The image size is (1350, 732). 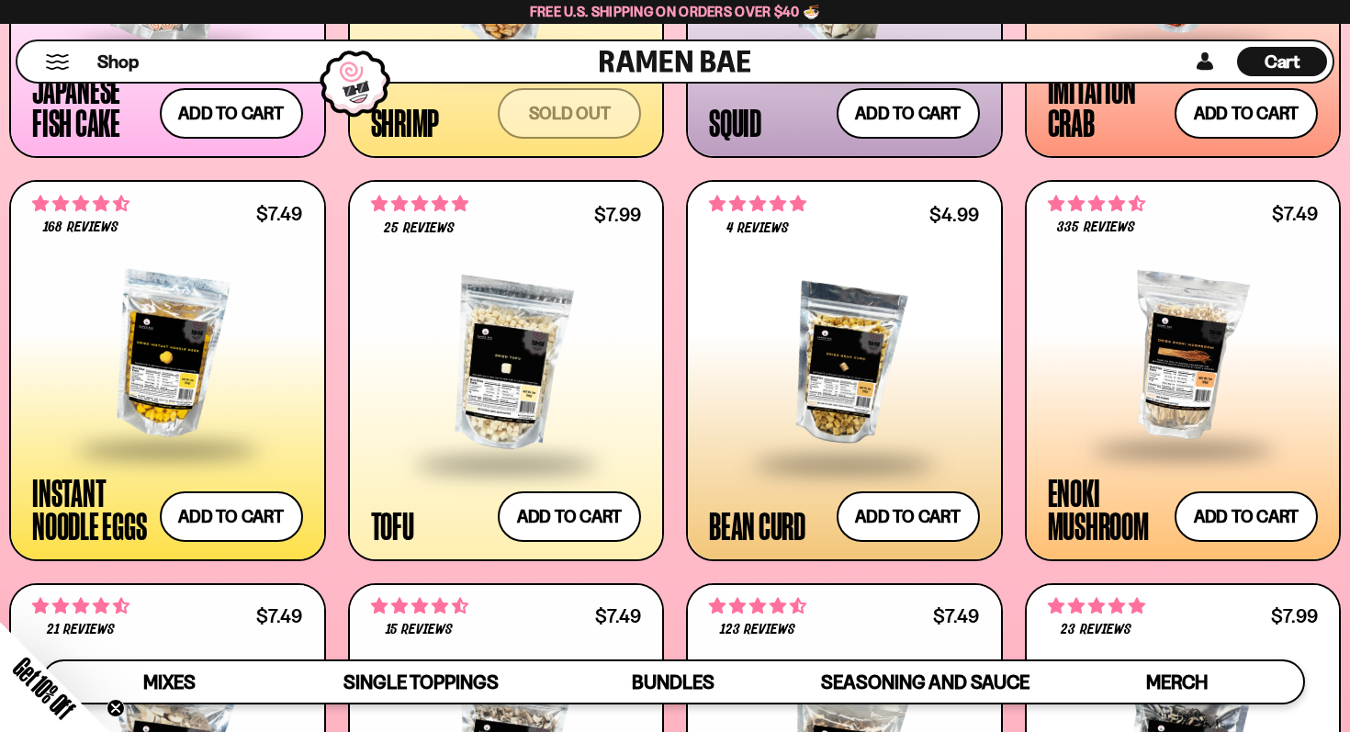 What do you see at coordinates (91, 106) in the screenshot?
I see `div: Japanese Fish Cake` at bounding box center [91, 106].